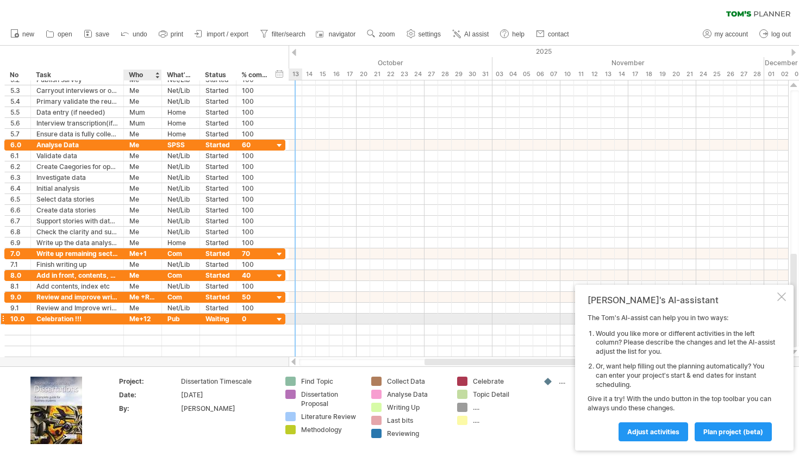 This screenshot has height=456, width=799. Describe the element at coordinates (681, 377) in the screenshot. I see `div: The Tom's AI-assist can help you in two ways: Give it a try! With the undo button in the top tool...` at that location.